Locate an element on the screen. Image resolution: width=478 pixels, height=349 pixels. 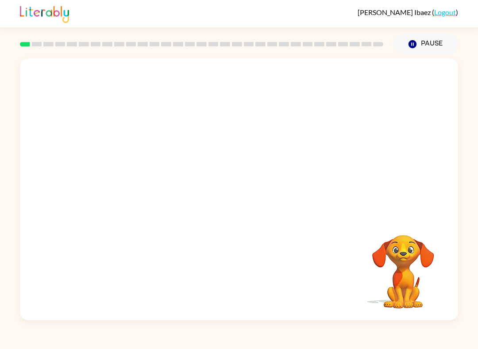
button: Pause is located at coordinates (426, 44).